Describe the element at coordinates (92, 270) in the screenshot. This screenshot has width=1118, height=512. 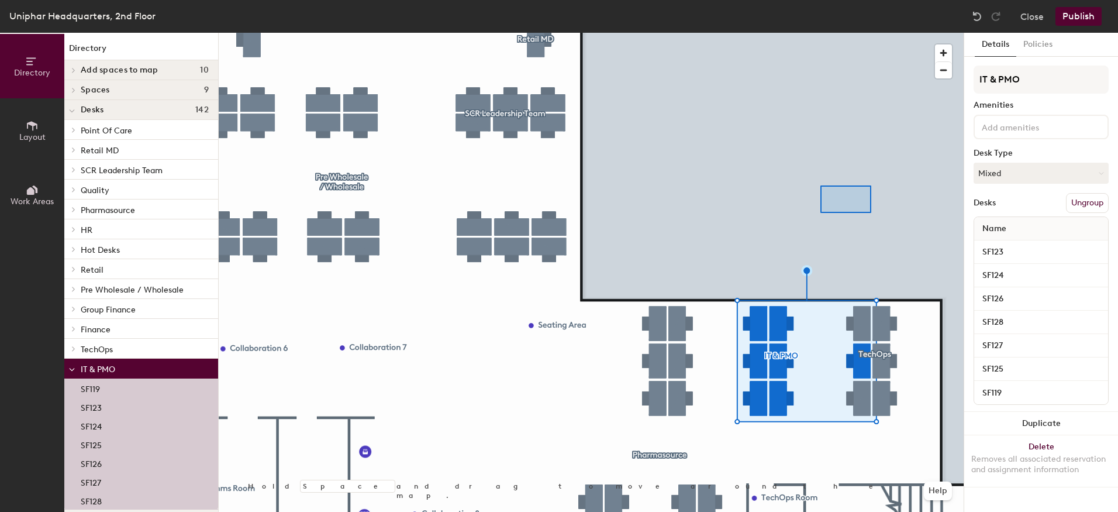
I see `span: Retail` at that location.